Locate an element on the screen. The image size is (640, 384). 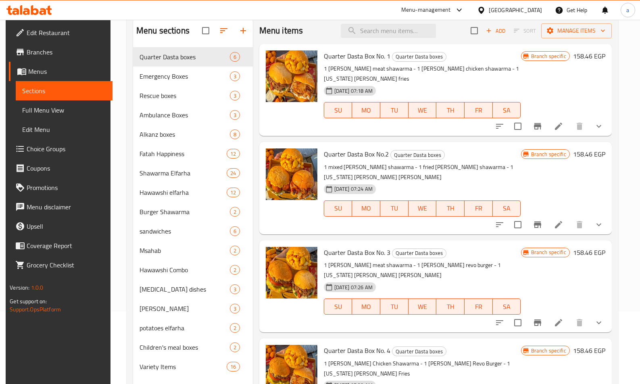
button: show more is located at coordinates (599, 225).